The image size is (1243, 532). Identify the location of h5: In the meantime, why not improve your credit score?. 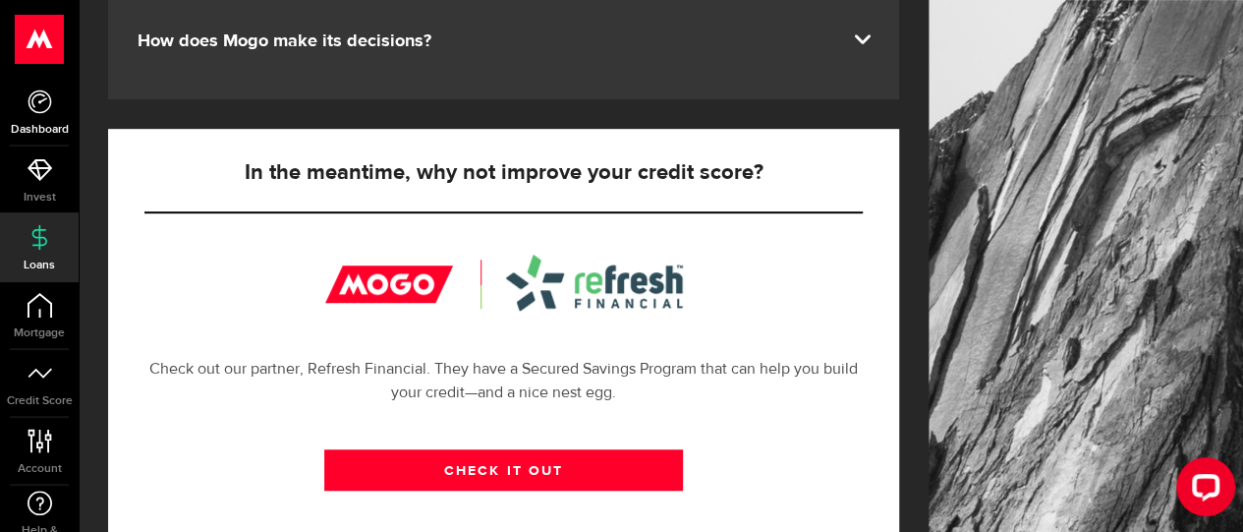
(503, 173).